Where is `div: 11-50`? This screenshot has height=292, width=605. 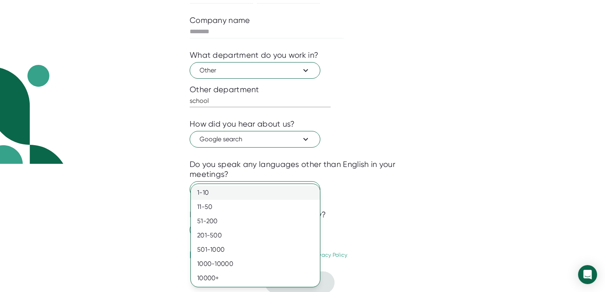
div: 11-50 is located at coordinates (255, 207).